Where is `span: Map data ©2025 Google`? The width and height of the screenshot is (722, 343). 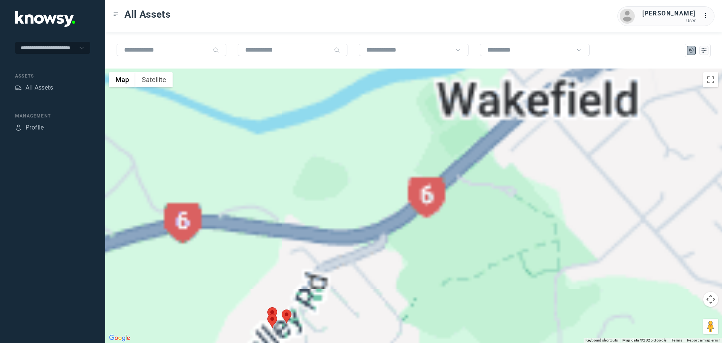 span: Map data ©2025 Google is located at coordinates (644, 340).